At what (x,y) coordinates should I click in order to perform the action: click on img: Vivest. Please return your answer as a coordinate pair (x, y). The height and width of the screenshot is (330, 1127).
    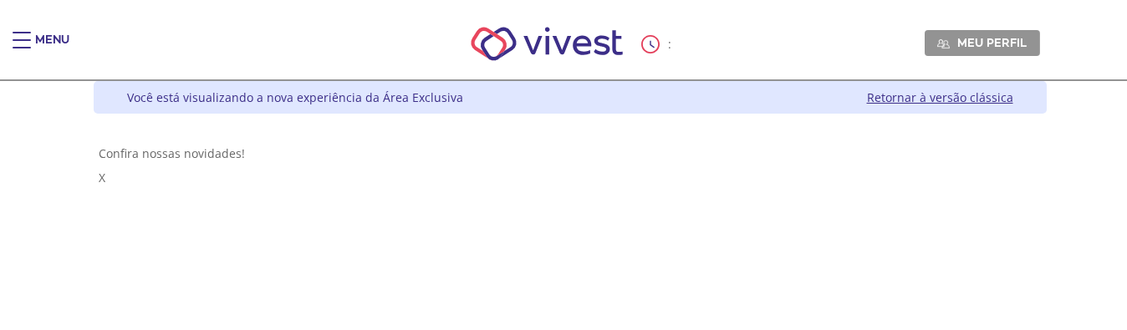
    Looking at the image, I should click on (547, 43).